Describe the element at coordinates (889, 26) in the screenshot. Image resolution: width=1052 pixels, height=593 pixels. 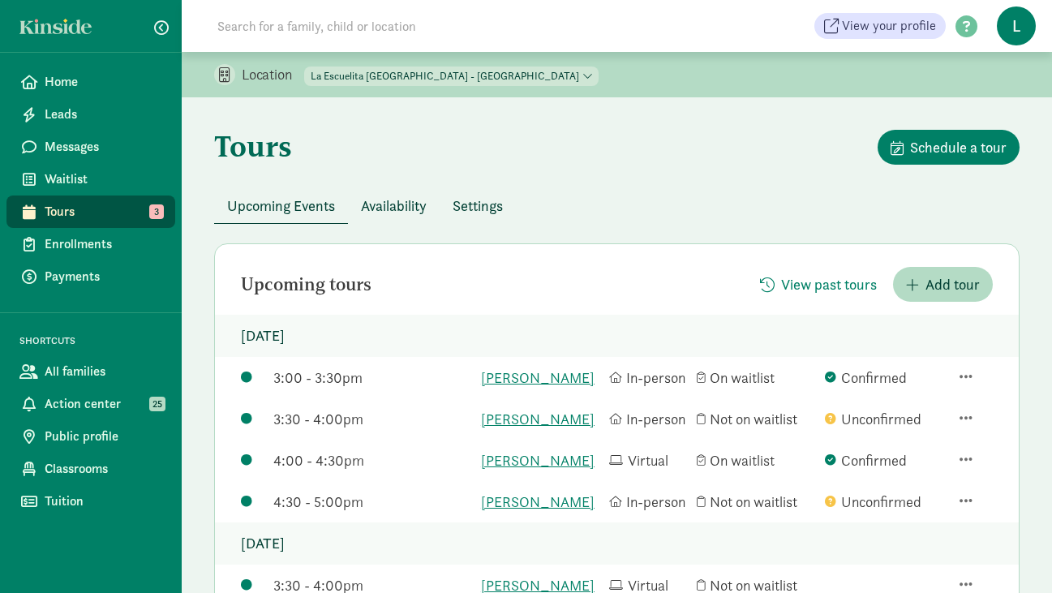
I see `span: View your profile` at that location.